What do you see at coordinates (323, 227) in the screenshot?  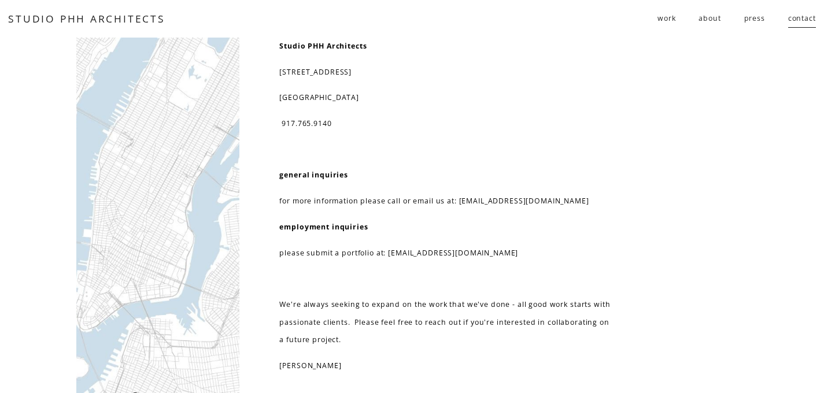 I see `strong: employment inquiries` at bounding box center [323, 227].